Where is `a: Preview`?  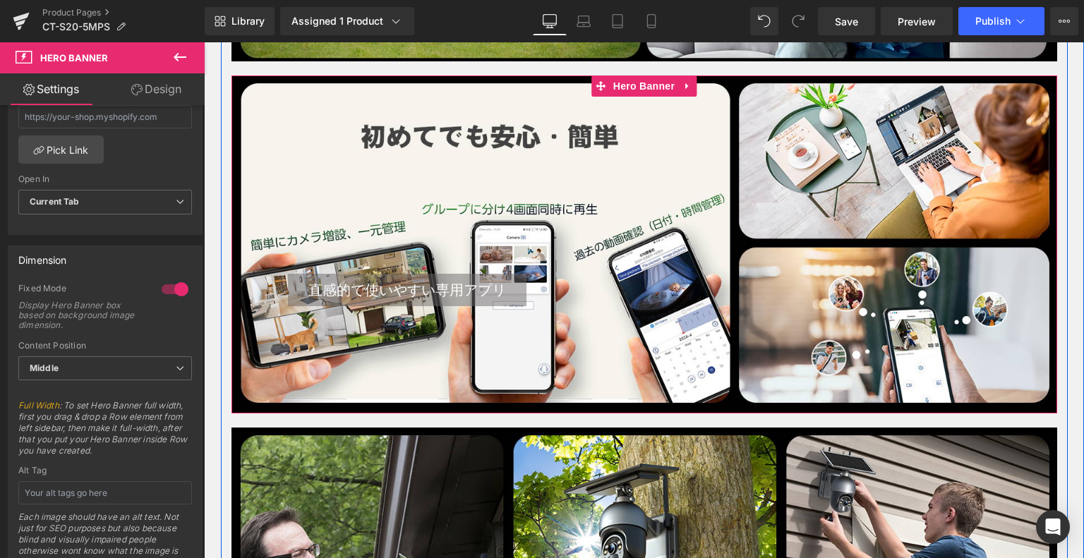
a: Preview is located at coordinates (917, 21).